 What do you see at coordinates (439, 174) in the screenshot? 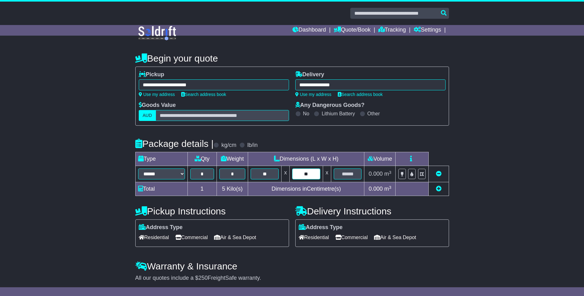
I see `a: Remove this item` at bounding box center [439, 174].